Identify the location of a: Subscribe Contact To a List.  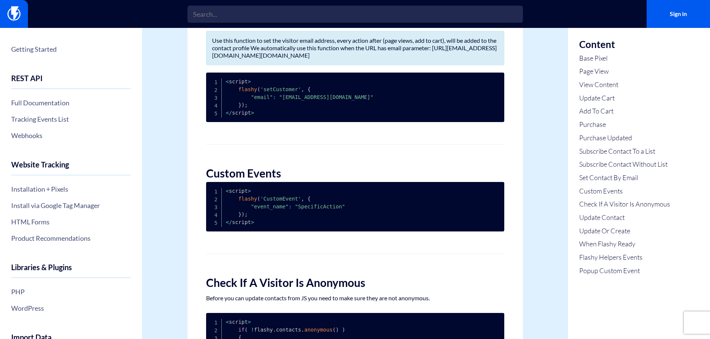
(624, 152).